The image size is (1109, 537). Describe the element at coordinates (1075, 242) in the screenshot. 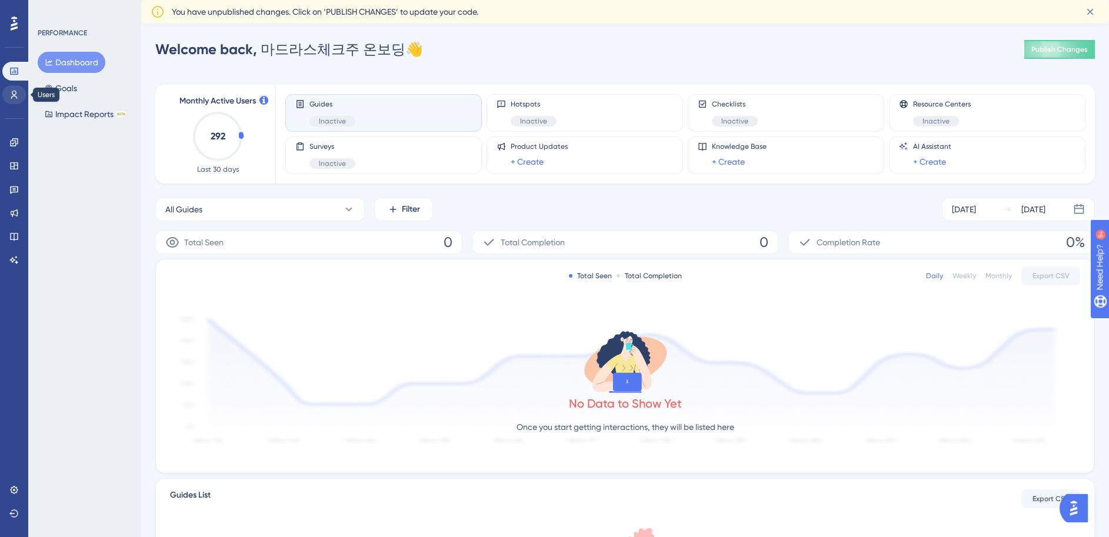

I see `span: 0%` at that location.